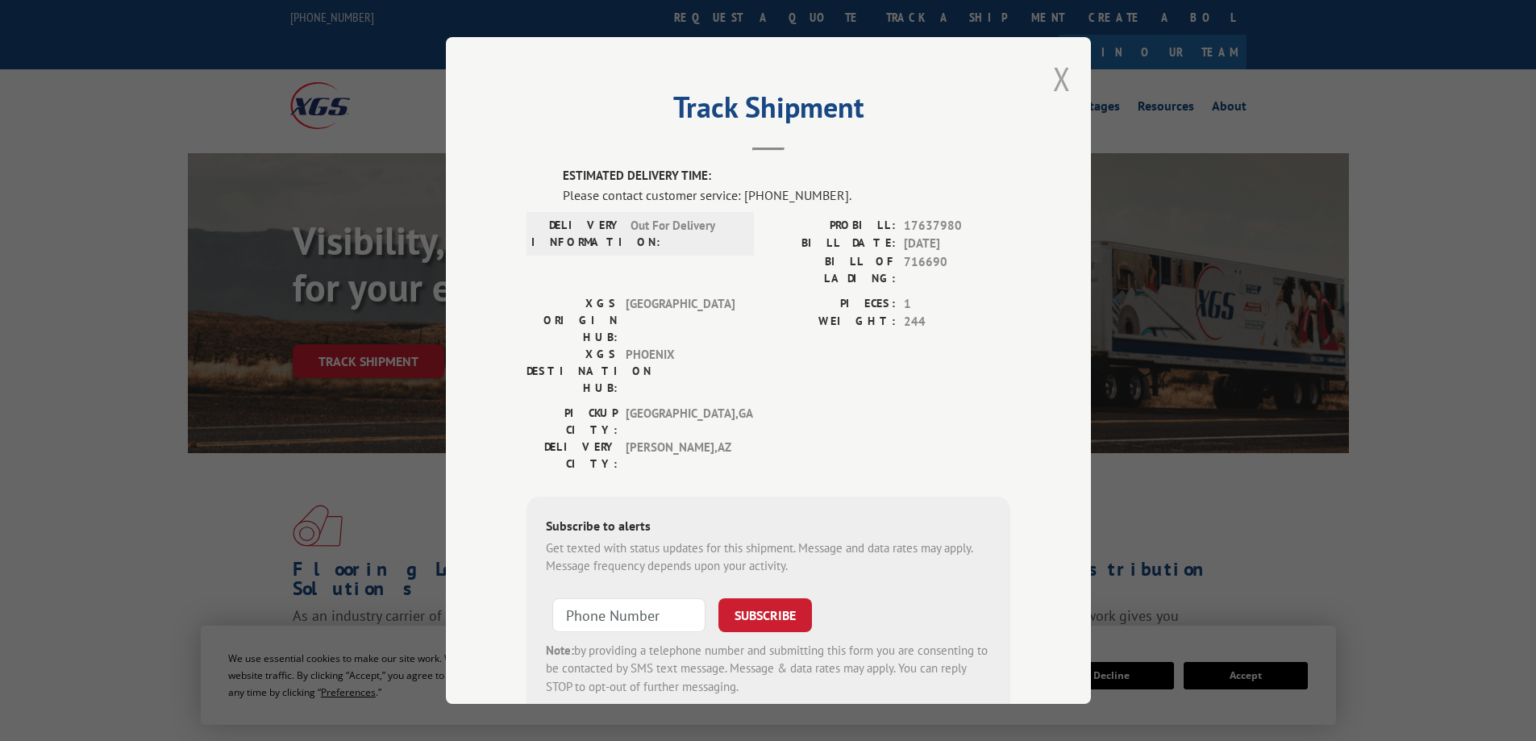 This screenshot has width=1536, height=741. I want to click on span: 716690, so click(957, 270).